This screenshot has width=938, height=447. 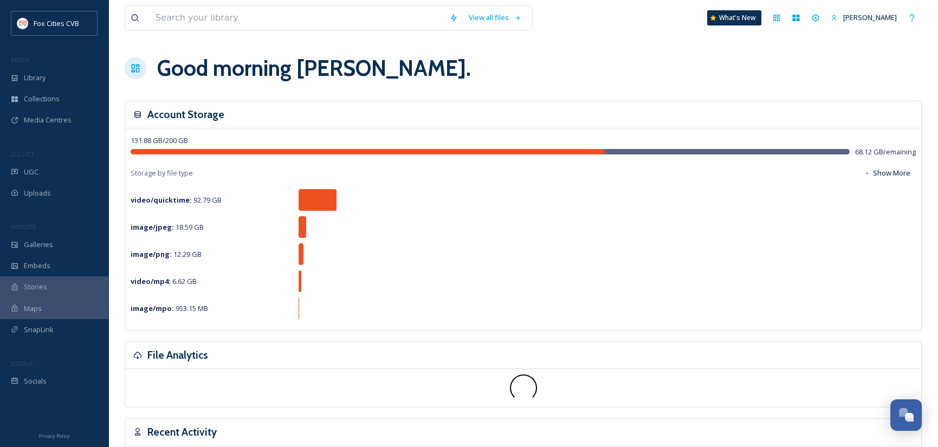 I want to click on span: Media Centres, so click(x=48, y=120).